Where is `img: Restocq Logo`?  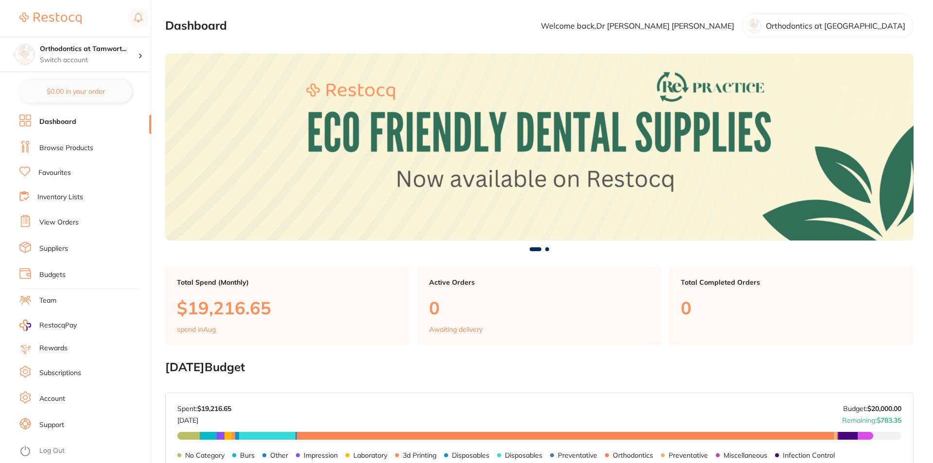 img: Restocq Logo is located at coordinates (51, 18).